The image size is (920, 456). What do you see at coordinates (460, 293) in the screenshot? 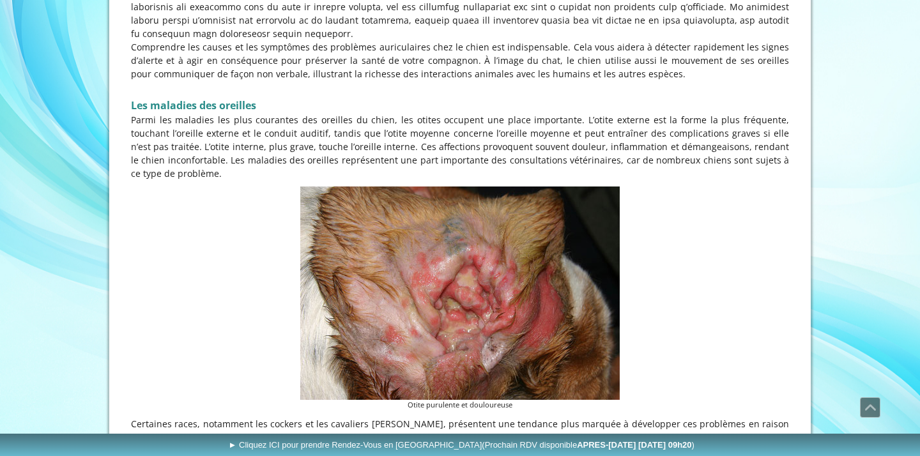
I see `img: Causes et traitement de l' otite externe du chien (Photo )` at bounding box center [460, 293].